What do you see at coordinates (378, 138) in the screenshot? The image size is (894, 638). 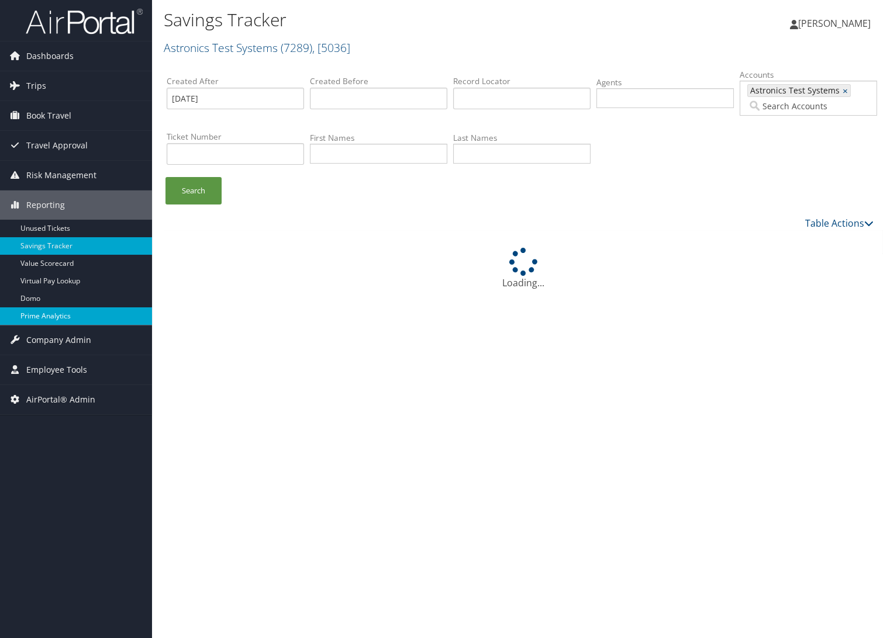 I see `label: First Names` at bounding box center [378, 138].